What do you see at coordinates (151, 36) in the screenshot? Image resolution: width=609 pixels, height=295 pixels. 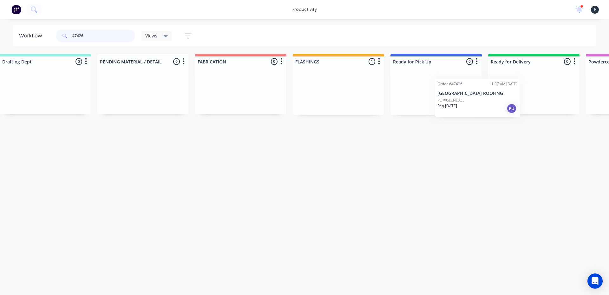 I see `span: Views` at bounding box center [151, 36].